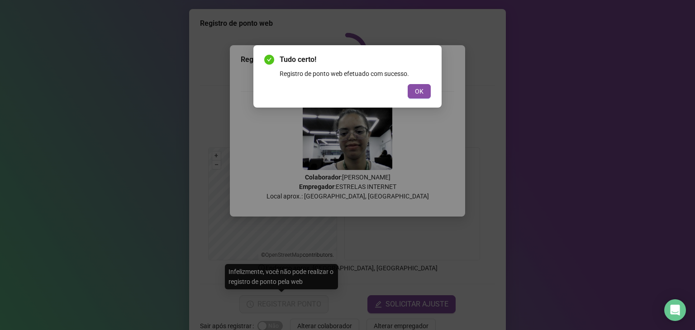  What do you see at coordinates (355, 74) in the screenshot?
I see `div: Registro de ponto web efetuado com sucesso.` at bounding box center [355, 74].